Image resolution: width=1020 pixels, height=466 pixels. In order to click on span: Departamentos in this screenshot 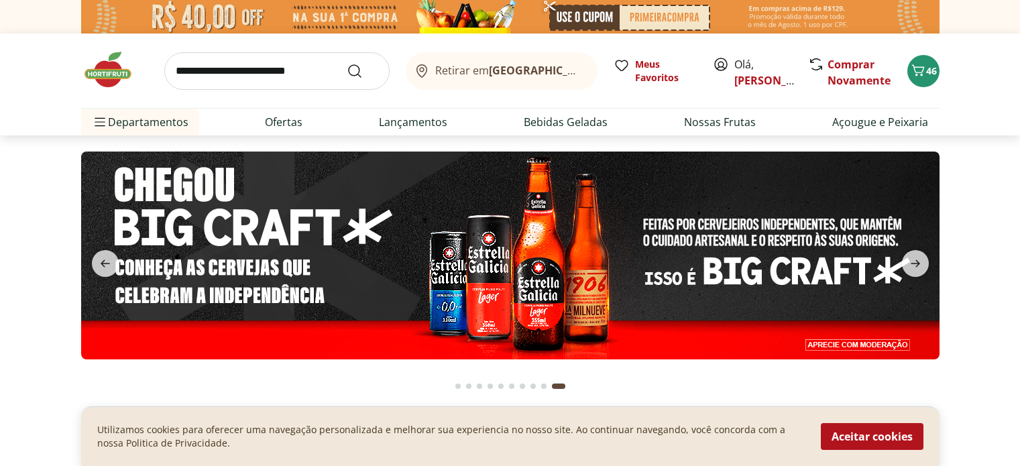, I will do `click(140, 122)`.